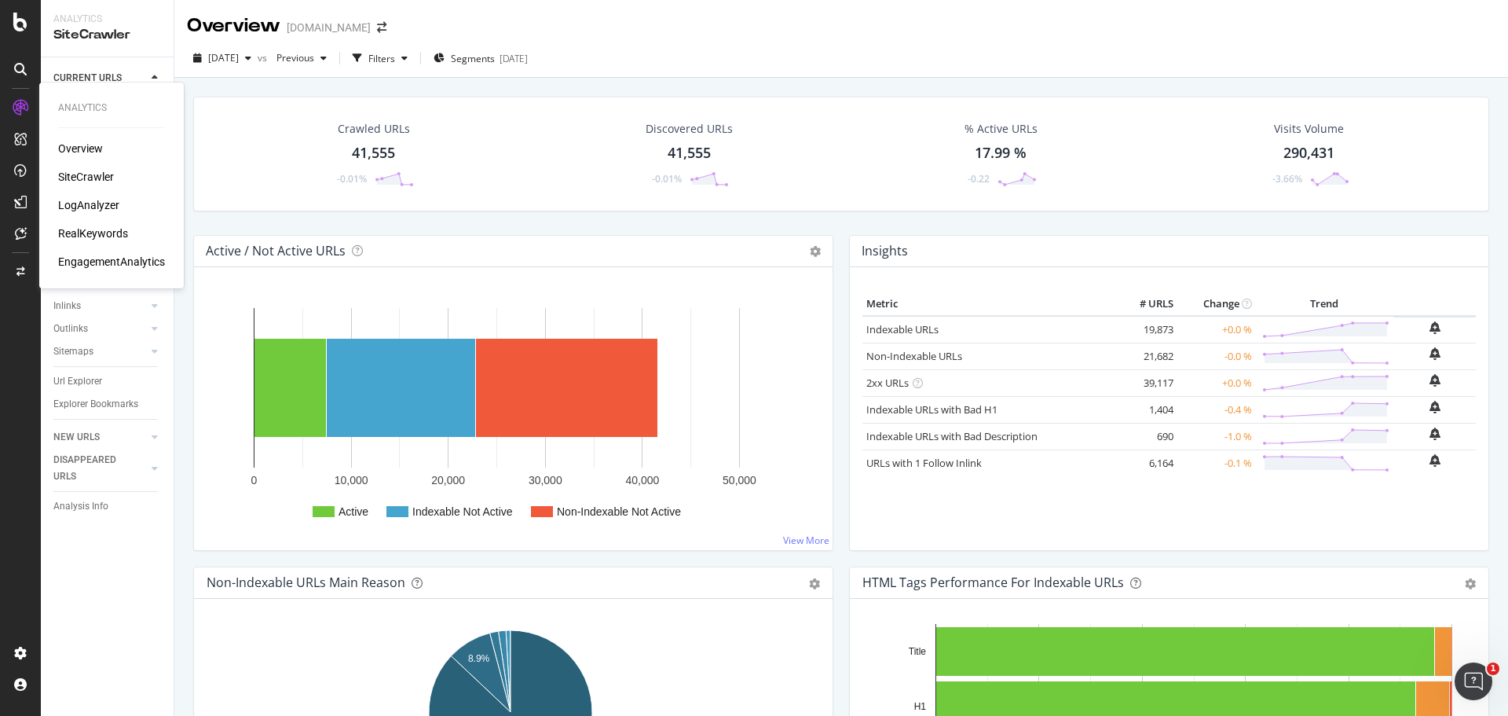 Image resolution: width=1508 pixels, height=716 pixels. Describe the element at coordinates (380, 58) in the screenshot. I see `button: Filters` at that location.